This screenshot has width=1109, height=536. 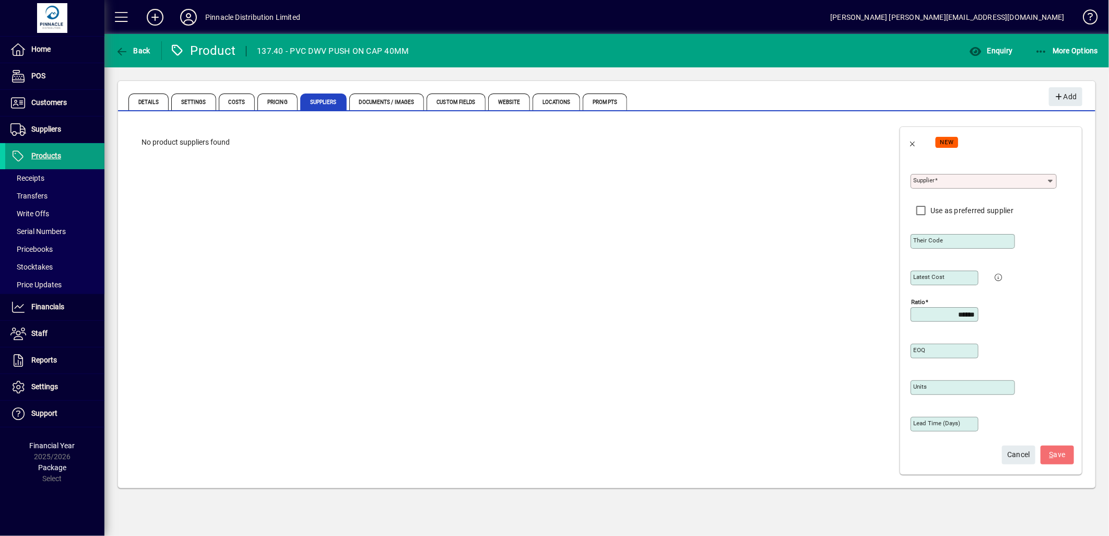 What do you see at coordinates (1085, 19) in the screenshot?
I see `a: Knowledge Base` at bounding box center [1085, 19].